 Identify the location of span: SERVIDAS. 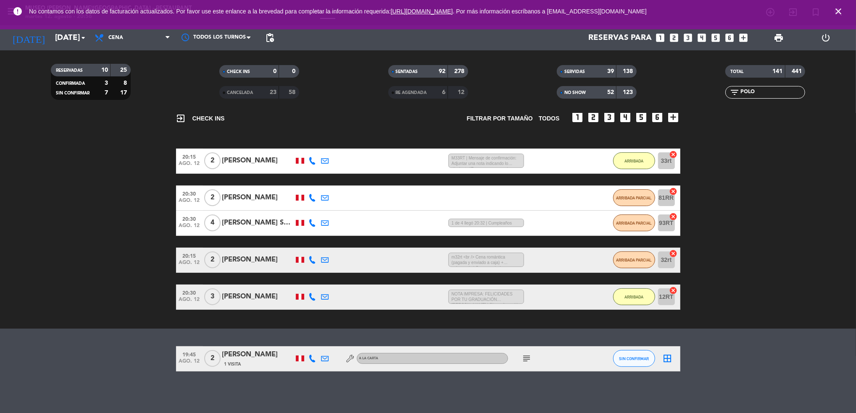
(574, 72).